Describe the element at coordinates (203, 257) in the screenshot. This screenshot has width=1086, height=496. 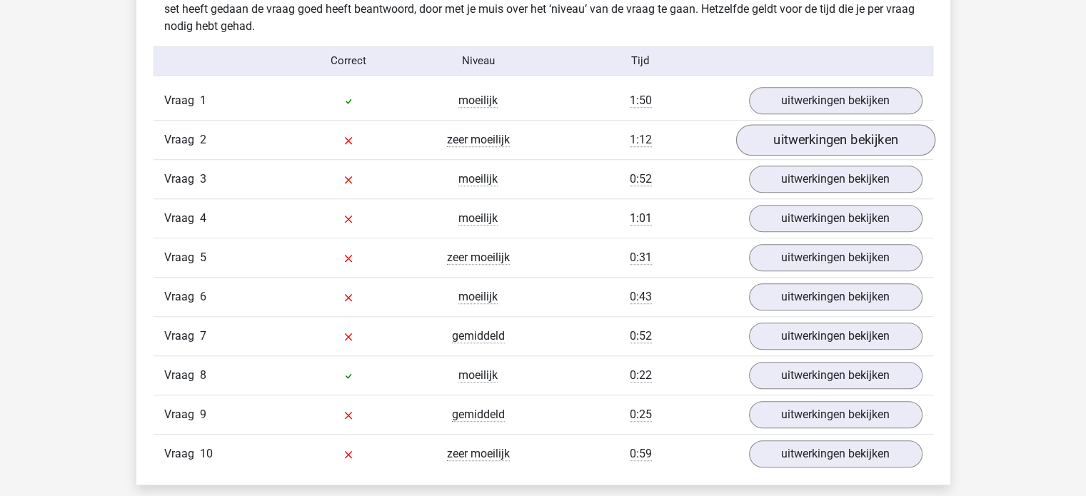
I see `span: 5` at that location.